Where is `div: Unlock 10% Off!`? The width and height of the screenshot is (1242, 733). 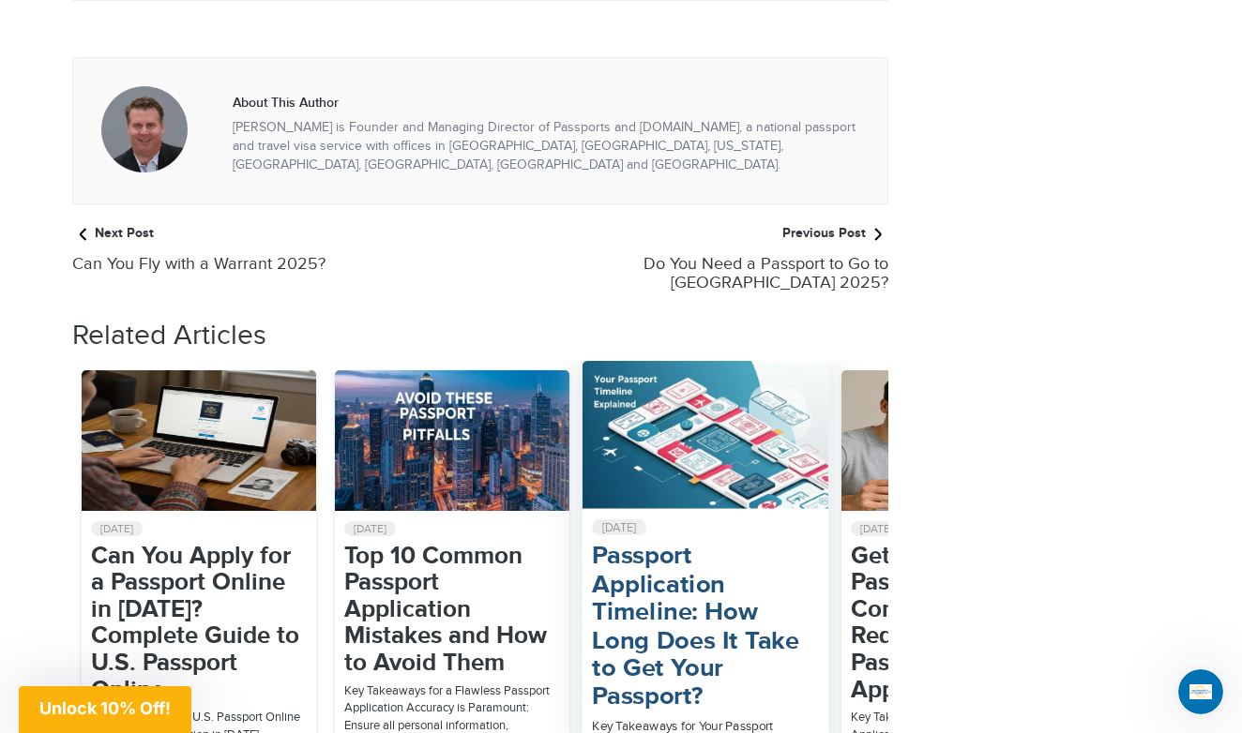 div: Unlock 10% Off! is located at coordinates (105, 710).